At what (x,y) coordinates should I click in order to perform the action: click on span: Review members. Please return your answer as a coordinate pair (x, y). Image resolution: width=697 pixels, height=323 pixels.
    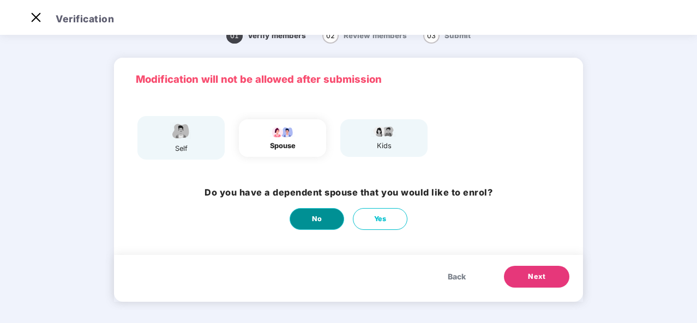
    Looking at the image, I should click on (375, 35).